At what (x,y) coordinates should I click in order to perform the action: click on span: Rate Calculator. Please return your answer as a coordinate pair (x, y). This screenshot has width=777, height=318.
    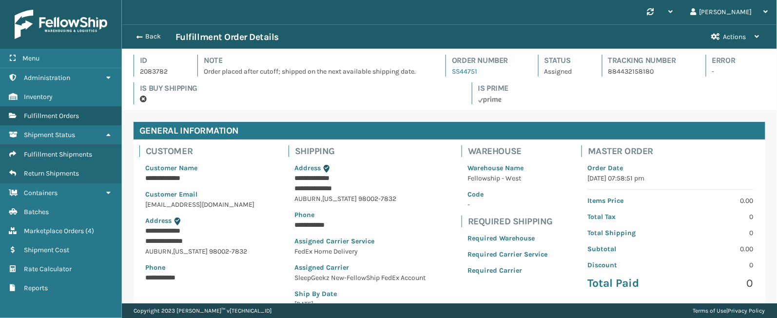
    Looking at the image, I should click on (48, 269).